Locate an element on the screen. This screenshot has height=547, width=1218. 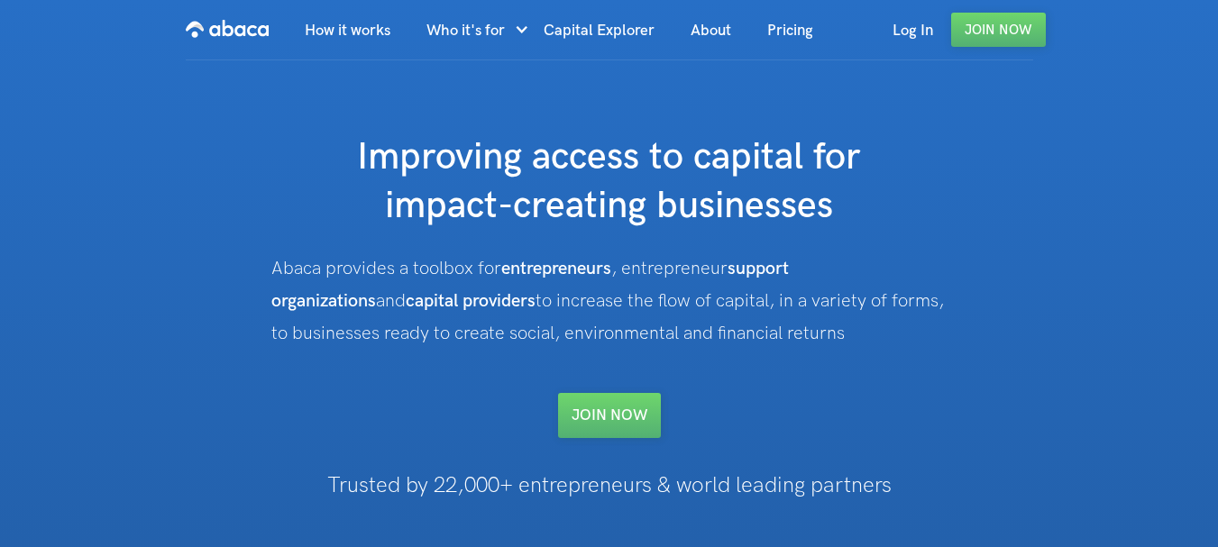
strong: entrepreneurs is located at coordinates (556, 269).